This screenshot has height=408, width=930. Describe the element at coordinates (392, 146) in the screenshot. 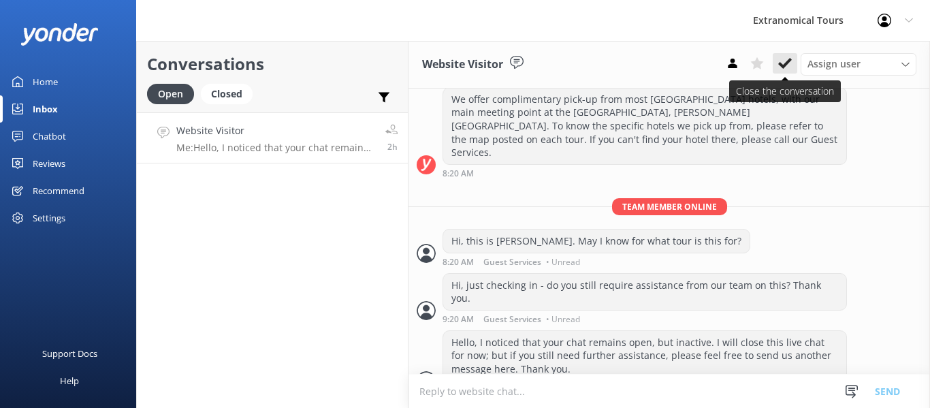

I see `span: Sep 09 2025 07:26pm (UTC -07:00) America/Tijuana` at that location.